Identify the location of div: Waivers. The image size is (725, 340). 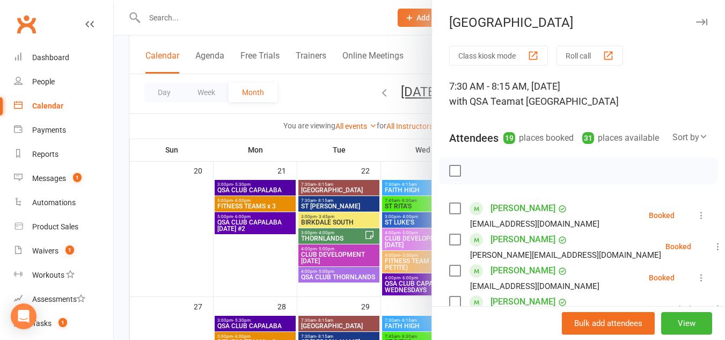
(45, 251).